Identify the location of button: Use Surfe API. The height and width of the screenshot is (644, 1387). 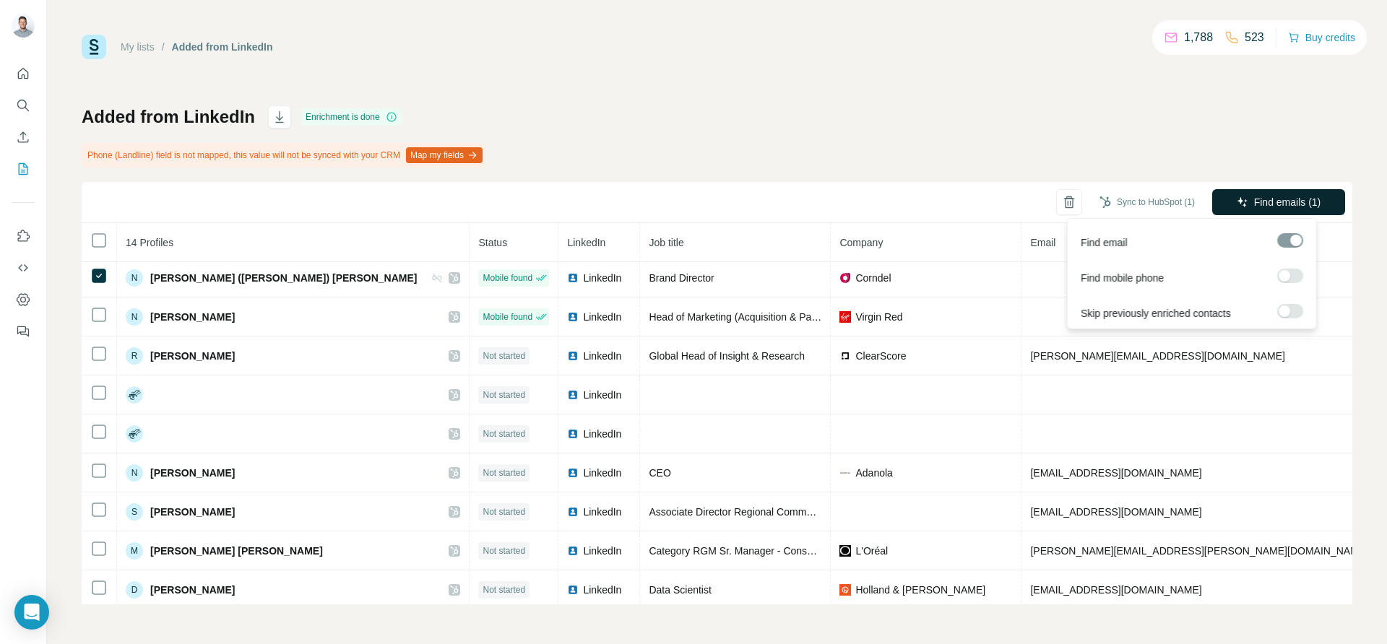
(23, 268).